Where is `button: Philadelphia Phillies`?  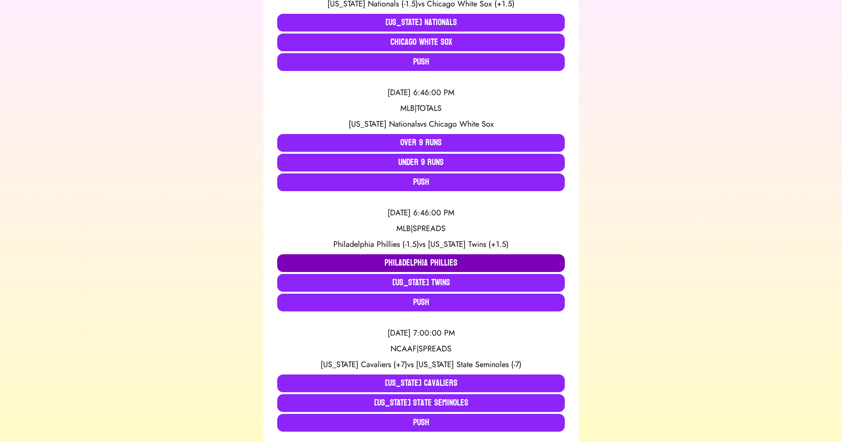 button: Philadelphia Phillies is located at coordinates (421, 263).